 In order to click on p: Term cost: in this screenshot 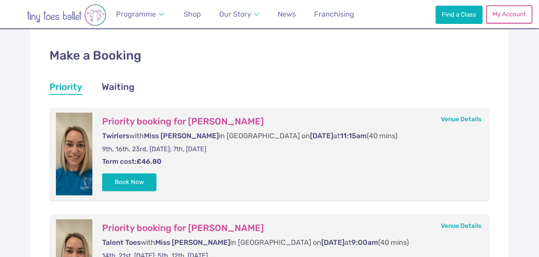, I will do `click(288, 162)`.